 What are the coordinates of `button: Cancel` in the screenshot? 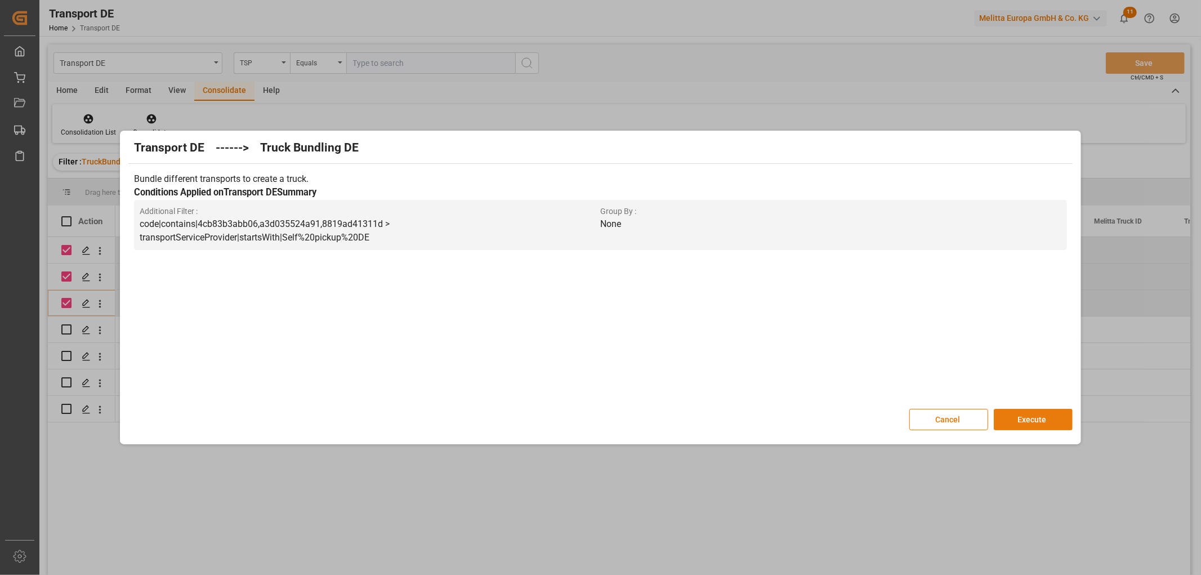 It's located at (949, 419).